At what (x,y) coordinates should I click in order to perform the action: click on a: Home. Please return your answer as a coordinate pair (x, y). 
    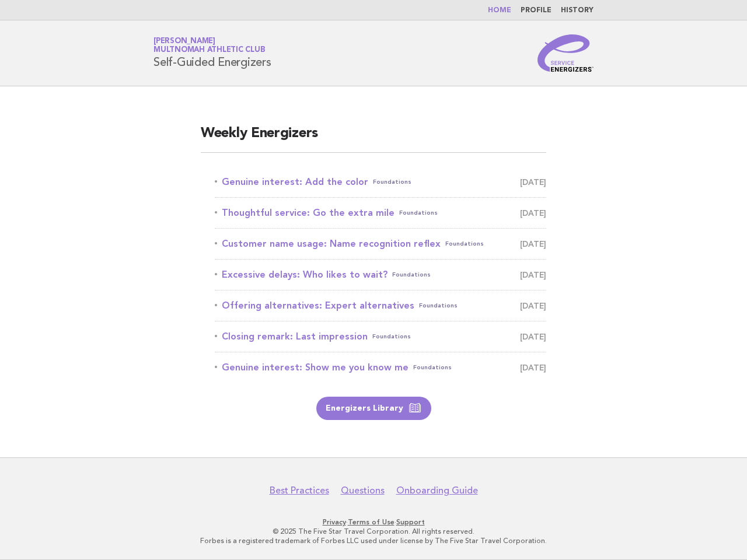
    Looking at the image, I should click on (499, 11).